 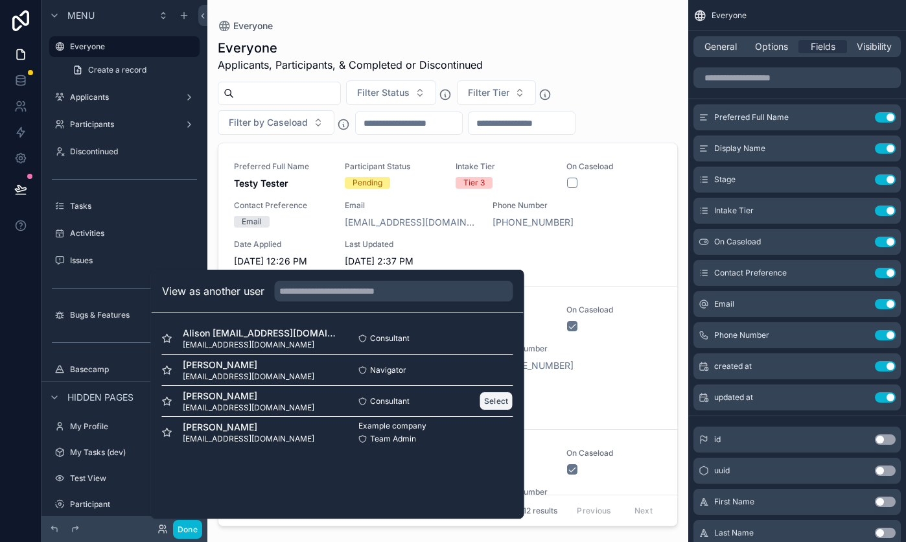 I want to click on a: Activities, so click(x=124, y=233).